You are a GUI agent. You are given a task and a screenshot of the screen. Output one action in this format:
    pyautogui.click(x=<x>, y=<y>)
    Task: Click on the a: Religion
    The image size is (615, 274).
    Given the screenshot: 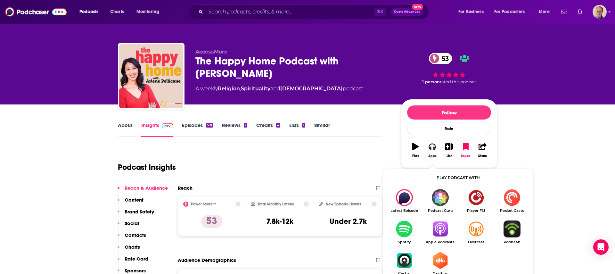 What is the action you would take?
    pyautogui.click(x=229, y=88)
    